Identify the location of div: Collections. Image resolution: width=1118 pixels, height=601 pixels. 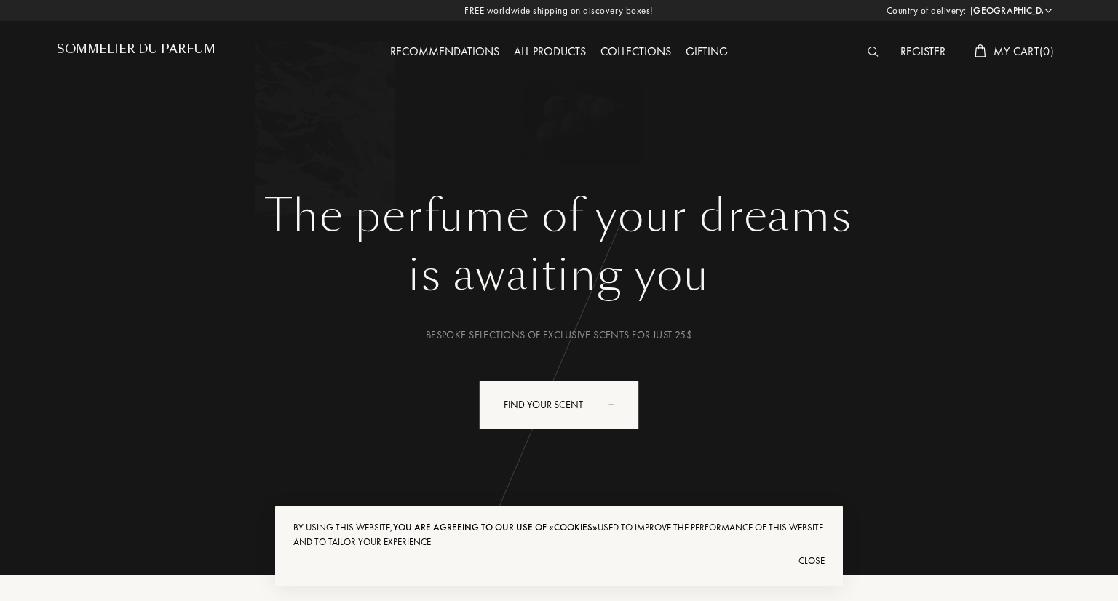
(635, 52).